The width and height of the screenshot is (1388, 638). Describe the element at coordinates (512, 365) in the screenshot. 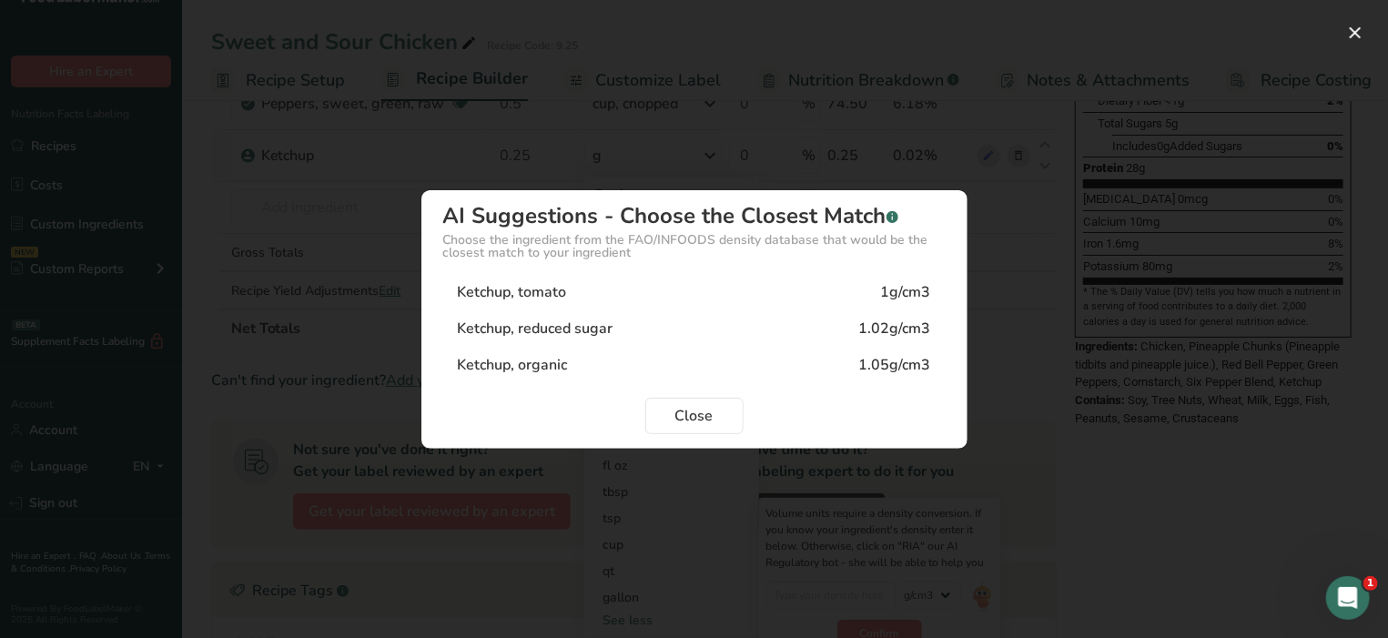

I see `div: Ketchup, organic` at that location.